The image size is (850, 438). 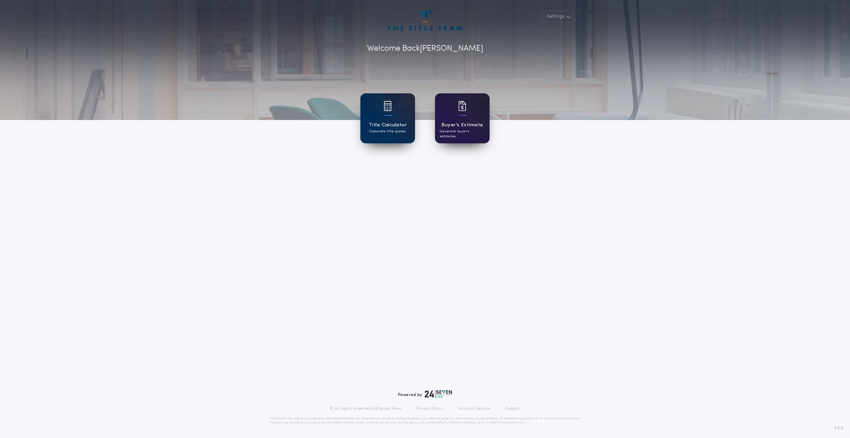 What do you see at coordinates (388, 118) in the screenshot?
I see `a: card iconTitle CalculatorGenerate title quotes` at bounding box center [388, 118].